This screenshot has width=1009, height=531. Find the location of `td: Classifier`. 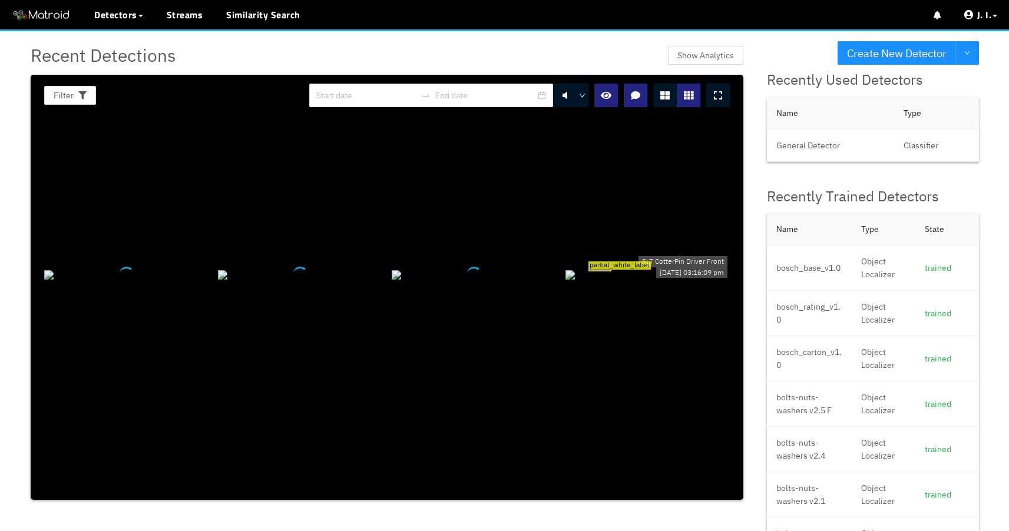

td: Classifier is located at coordinates (936, 145).